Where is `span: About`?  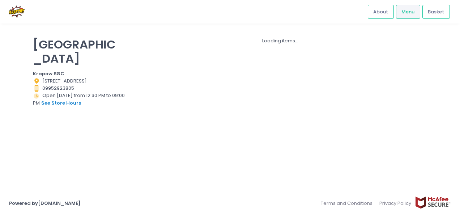 span: About is located at coordinates (381, 12).